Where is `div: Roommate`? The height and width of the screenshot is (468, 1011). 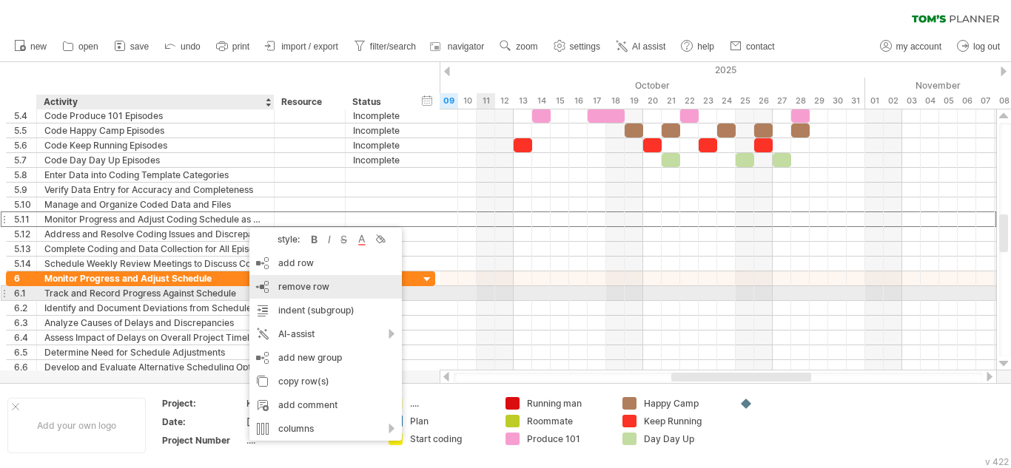
div: Roommate is located at coordinates (567, 421).